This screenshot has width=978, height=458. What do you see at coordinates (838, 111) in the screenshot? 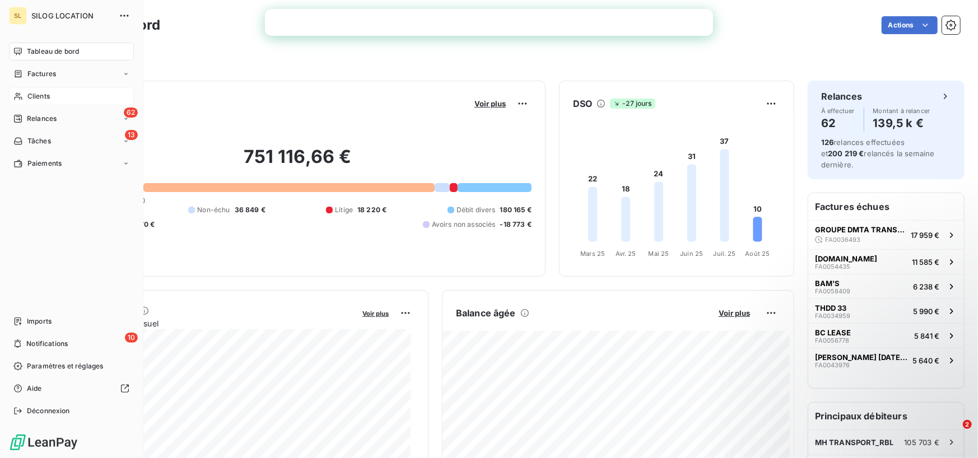
I see `span: À effectuer` at bounding box center [838, 111].